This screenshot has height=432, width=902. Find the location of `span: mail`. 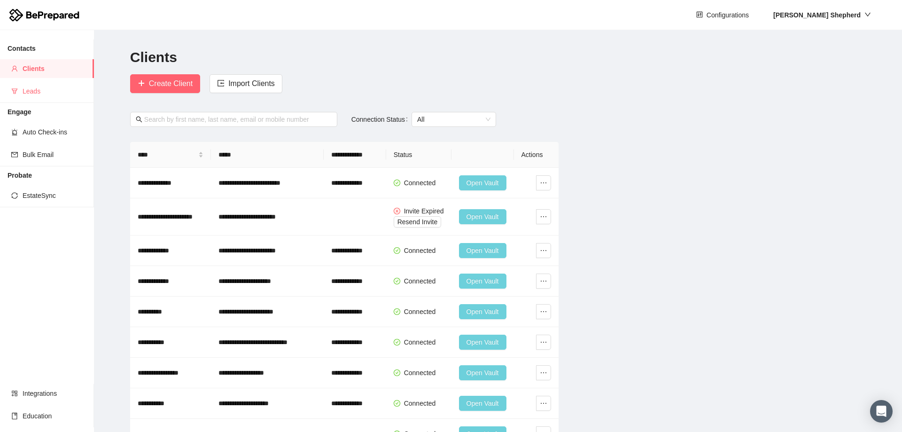

span: mail is located at coordinates (15, 155).